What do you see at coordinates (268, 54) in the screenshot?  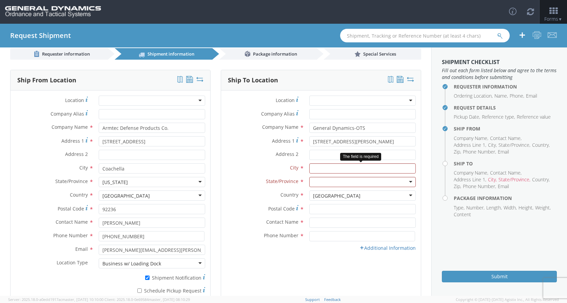 I see `a: Package information` at bounding box center [268, 54].